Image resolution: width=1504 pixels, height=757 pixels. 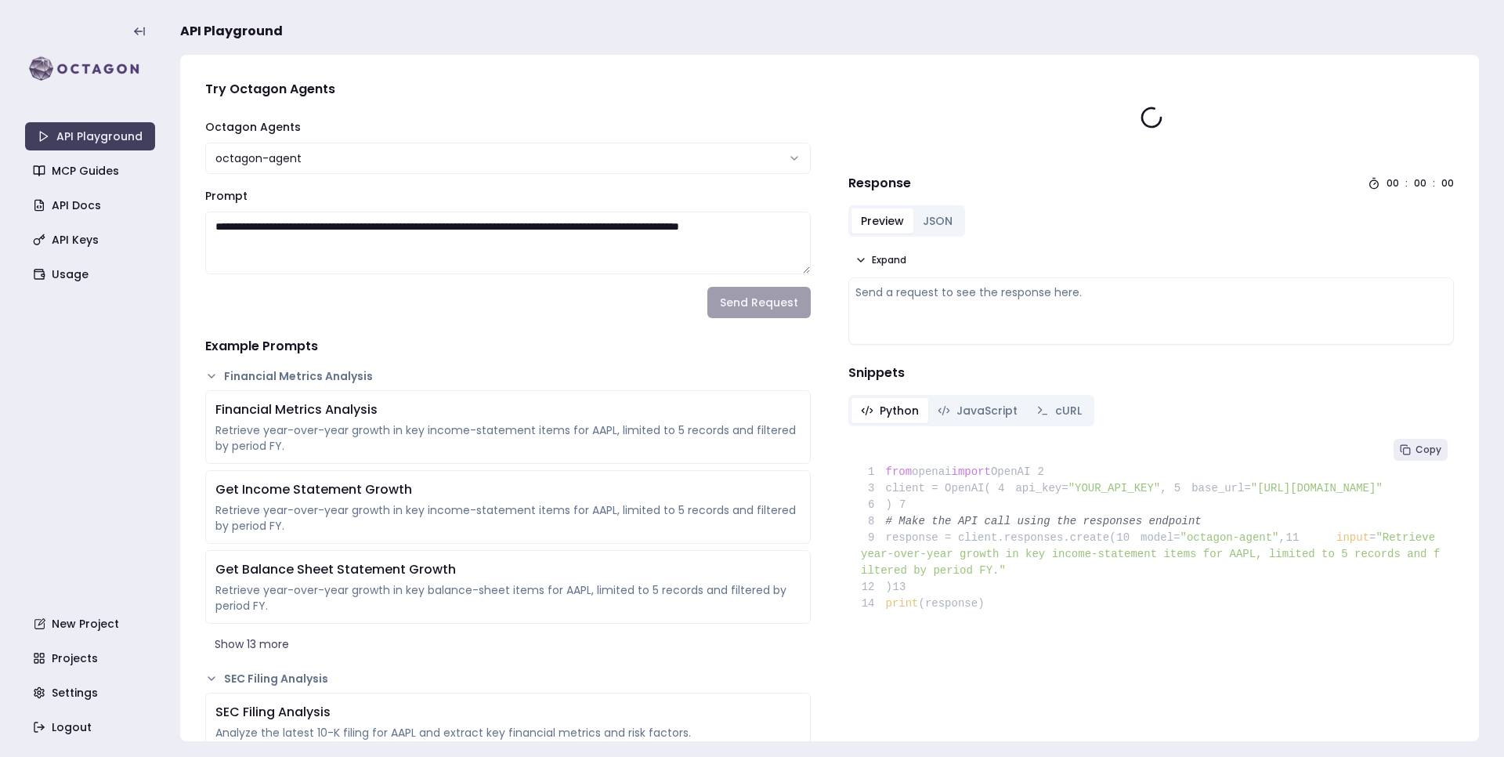 What do you see at coordinates (1044, 521) in the screenshot?
I see `span: # Make the API call using the responses endpoint` at bounding box center [1044, 521].